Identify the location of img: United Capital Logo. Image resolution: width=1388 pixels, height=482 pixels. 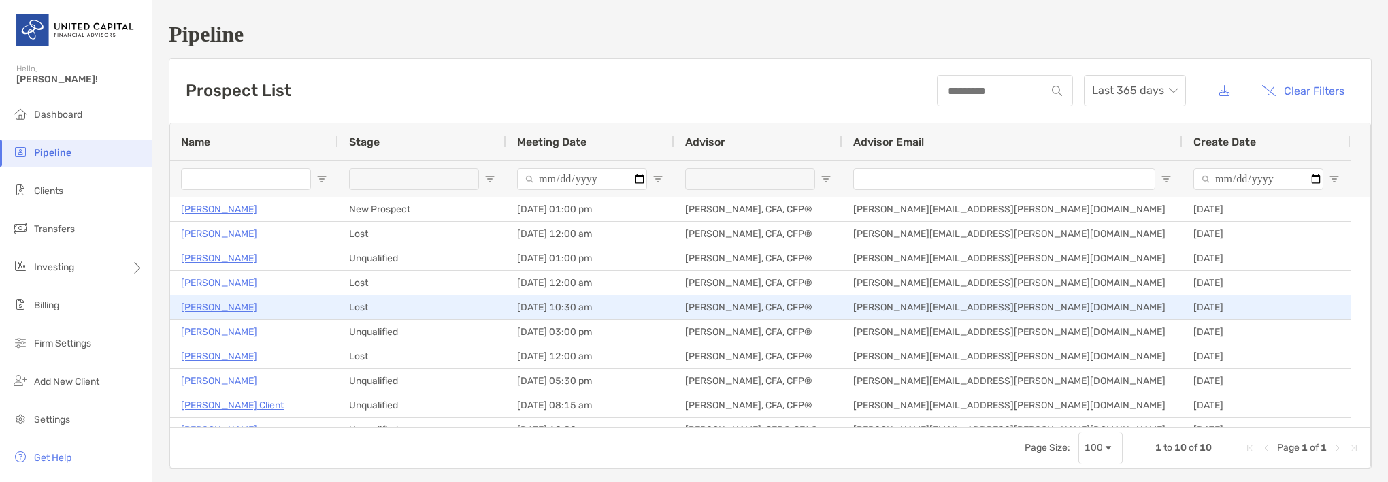
(76, 30).